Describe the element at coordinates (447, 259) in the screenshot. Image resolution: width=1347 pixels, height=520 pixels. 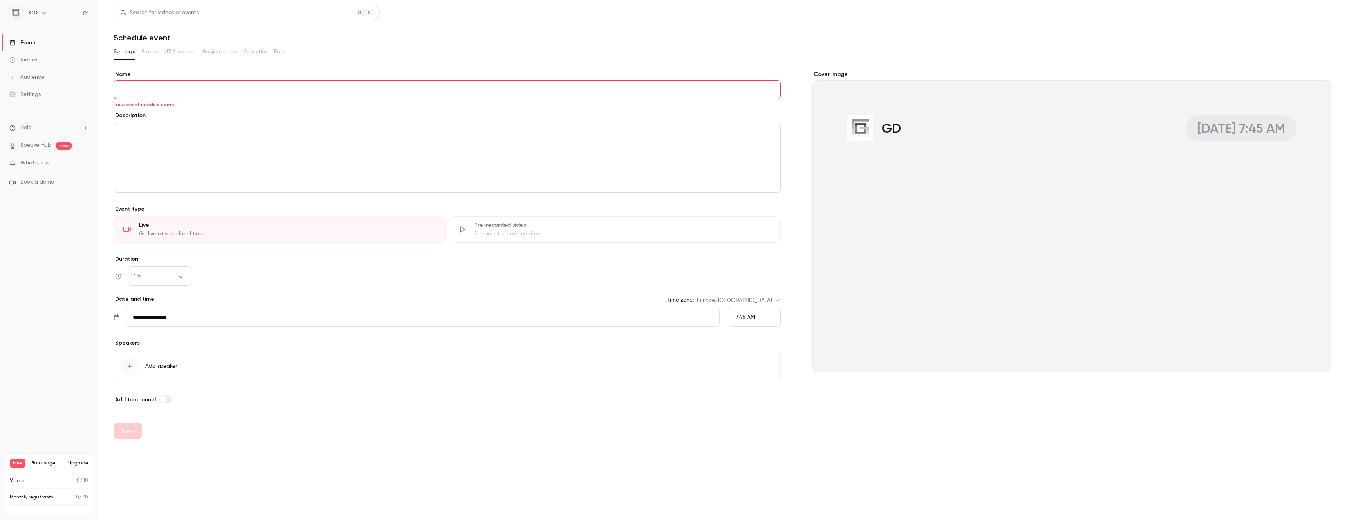
I see `label: Duration` at that location.